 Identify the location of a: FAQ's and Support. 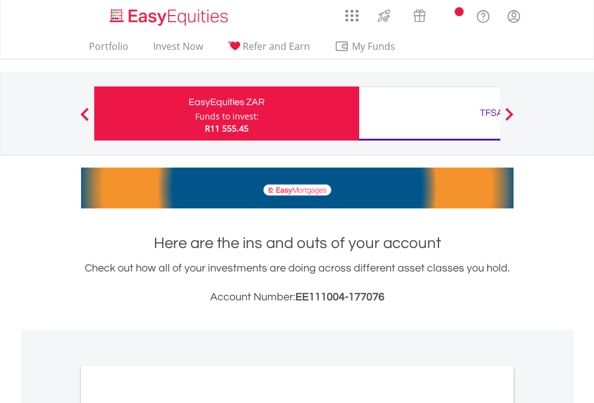
(483, 15).